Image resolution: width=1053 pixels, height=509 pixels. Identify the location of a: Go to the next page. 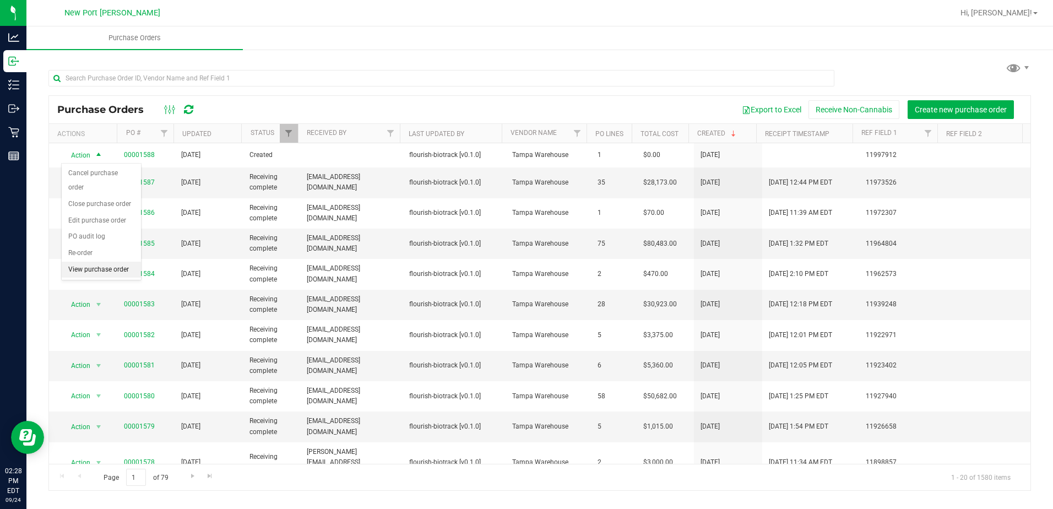
(192, 476).